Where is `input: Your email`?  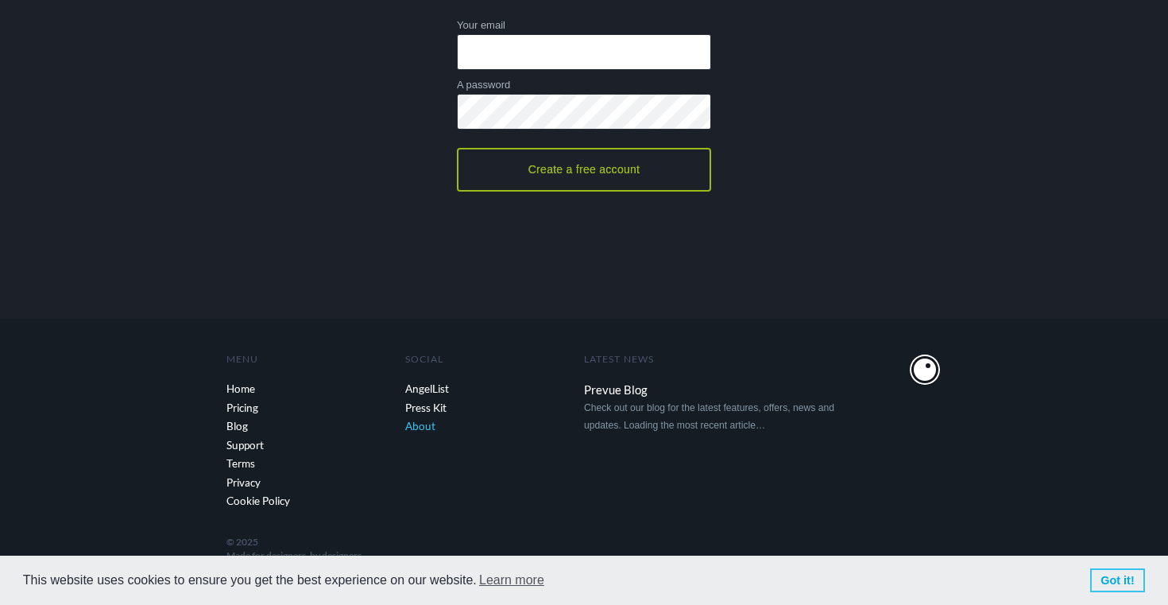 input: Your email is located at coordinates (584, 52).